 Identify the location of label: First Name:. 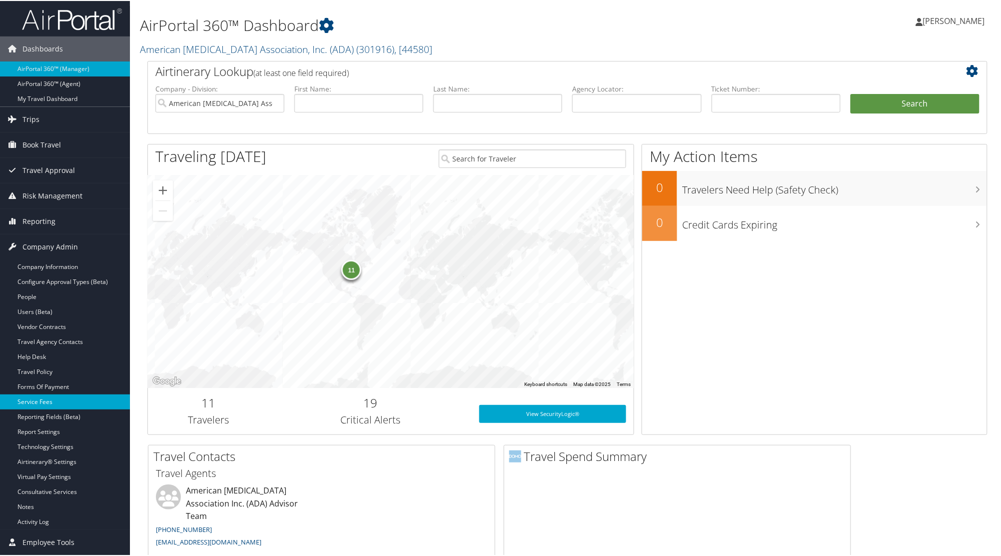
(359, 88).